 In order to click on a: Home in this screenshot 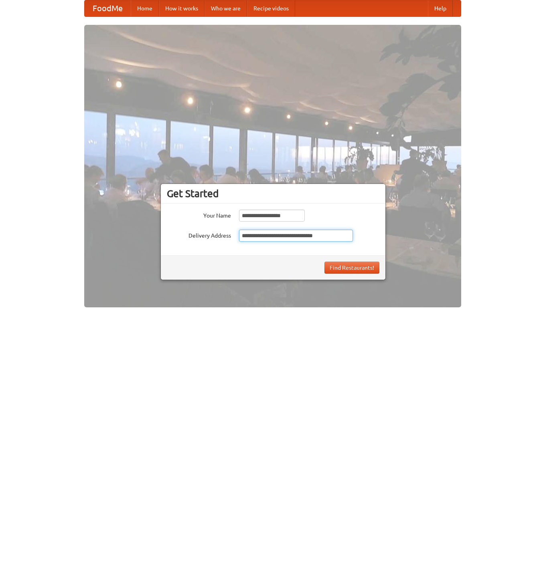, I will do `click(145, 8)`.